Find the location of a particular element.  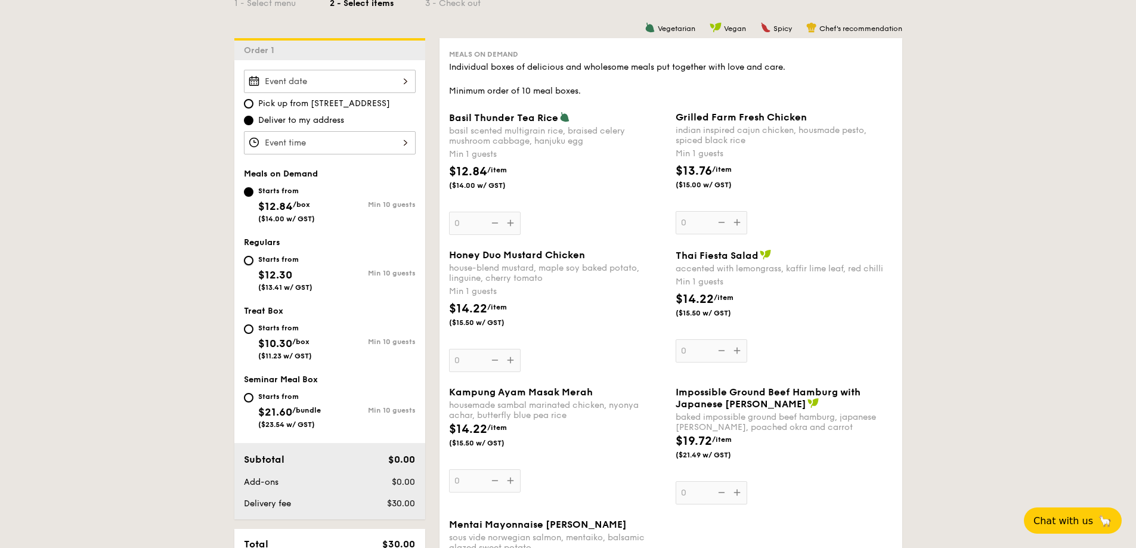

input: Starts from$12.30($13.41 w/ GST)Min 10 guests is located at coordinates (249, 261).